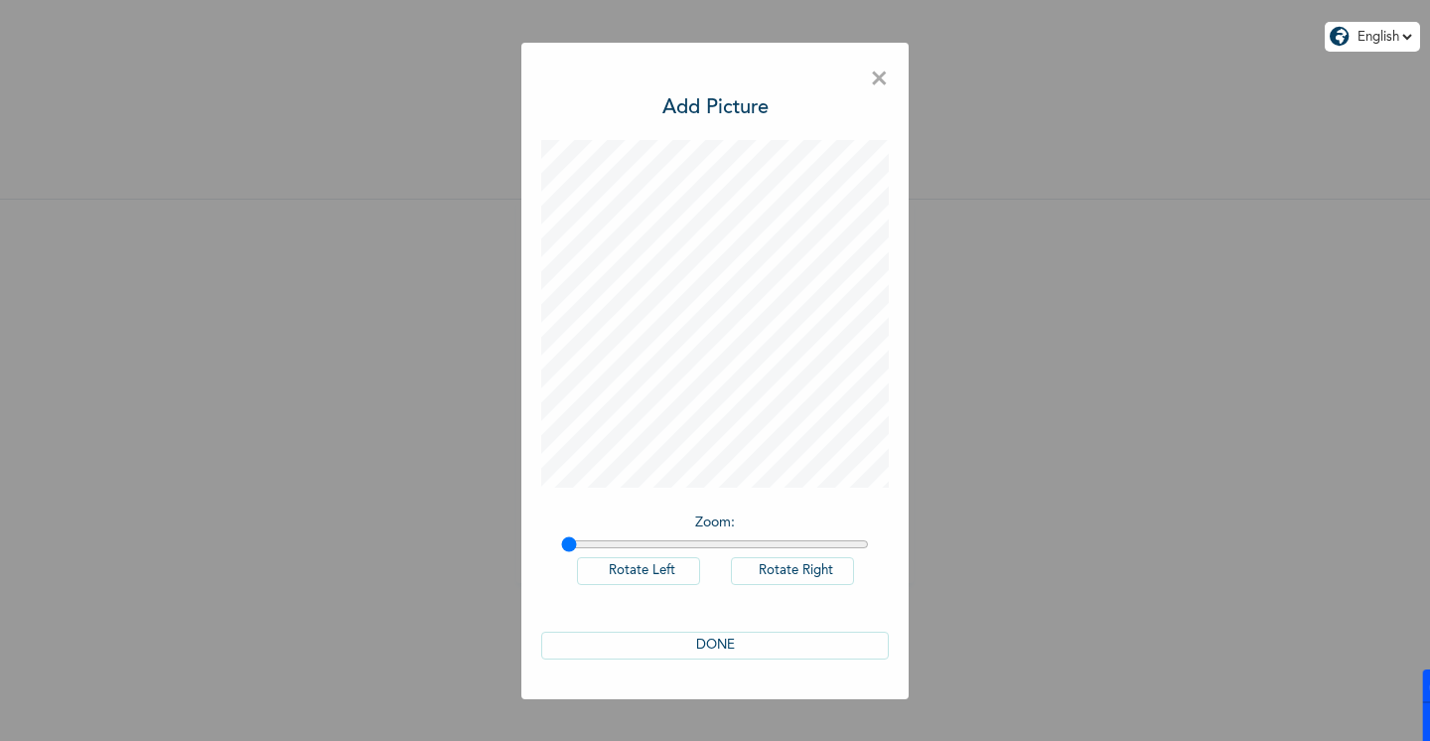 This screenshot has height=741, width=1430. Describe the element at coordinates (715, 412) in the screenshot. I see `span: Please add a recent Passport Photograph` at that location.